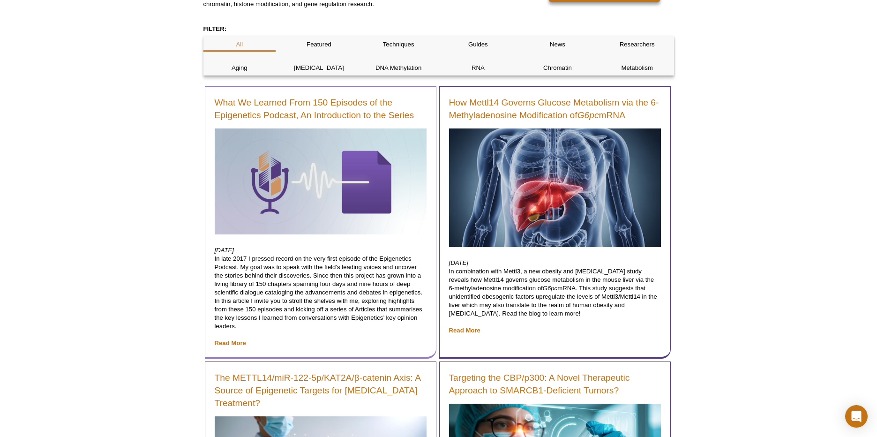 The height and width of the screenshot is (437, 877). I want to click on strong: FILTER:, so click(215, 29).